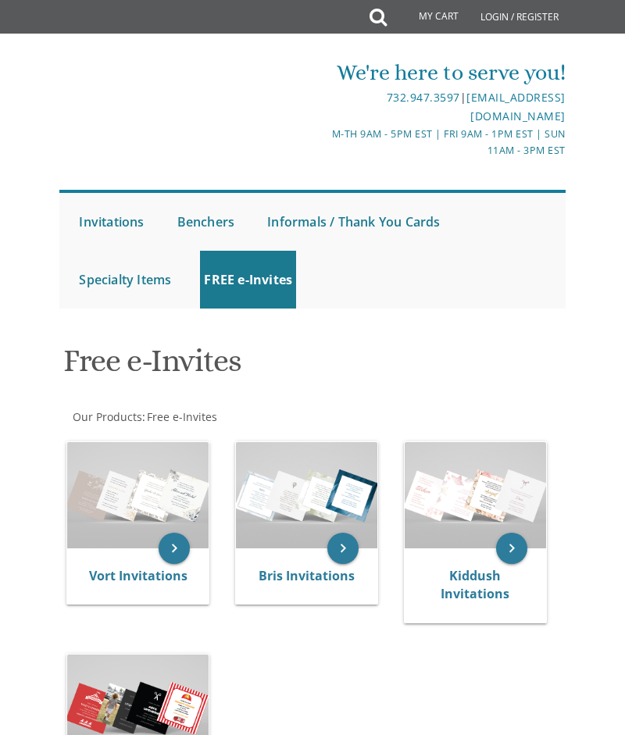  Describe the element at coordinates (248, 280) in the screenshot. I see `a: FREE e-Invites` at that location.